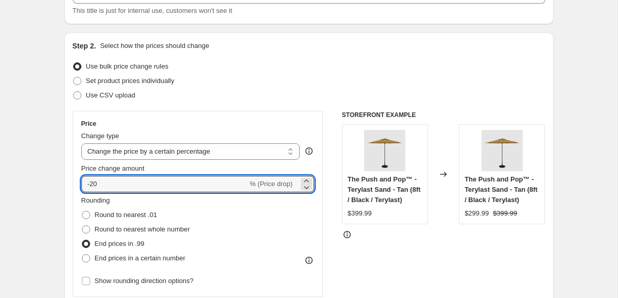  Describe the element at coordinates (96, 200) in the screenshot. I see `span: Rounding` at that location.